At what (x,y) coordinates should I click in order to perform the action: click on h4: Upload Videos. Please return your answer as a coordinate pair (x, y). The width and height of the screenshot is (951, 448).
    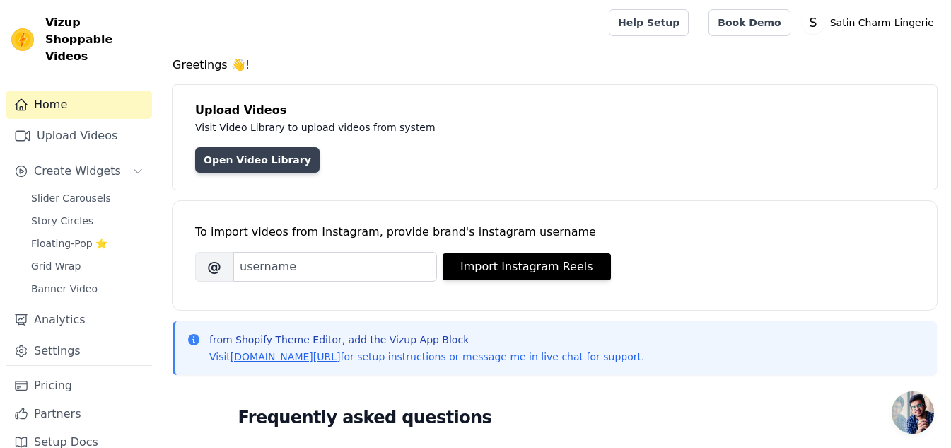
    Looking at the image, I should click on (554, 110).